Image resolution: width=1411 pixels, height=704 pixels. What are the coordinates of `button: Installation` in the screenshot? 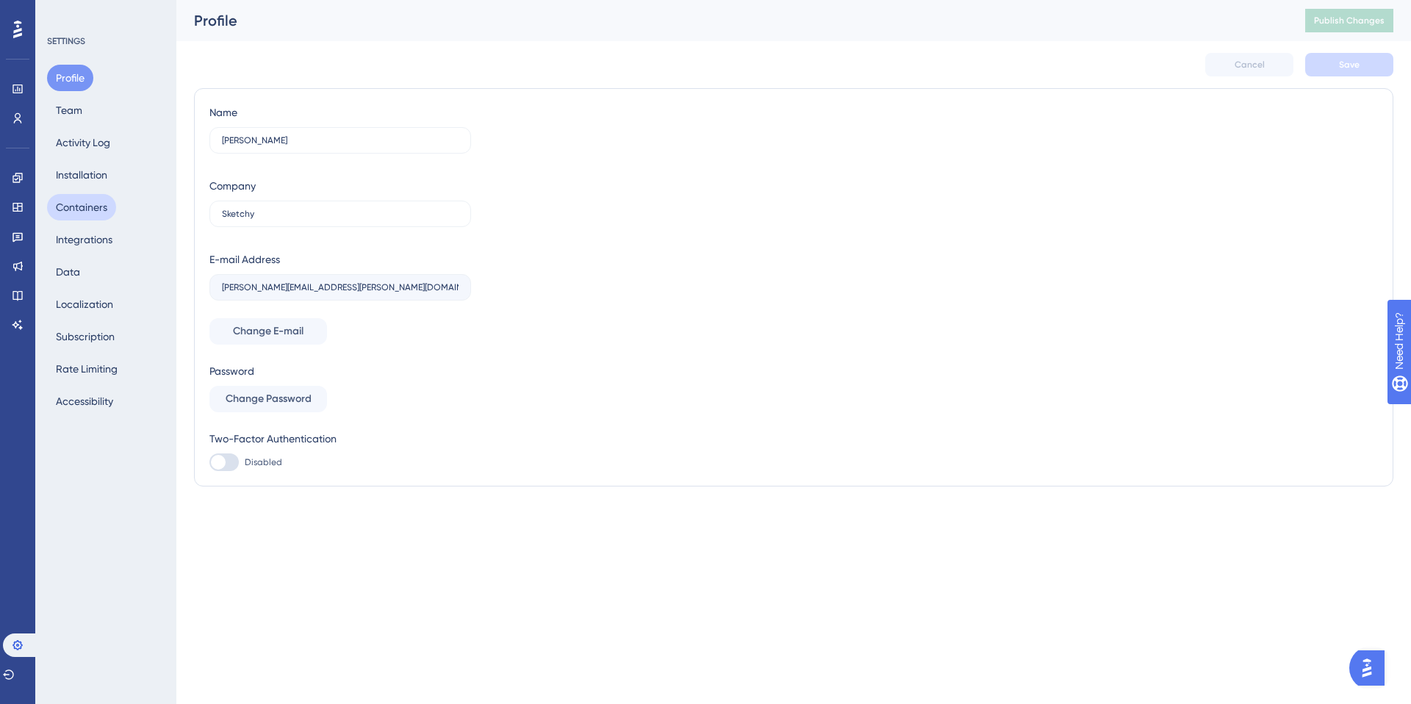 It's located at (82, 175).